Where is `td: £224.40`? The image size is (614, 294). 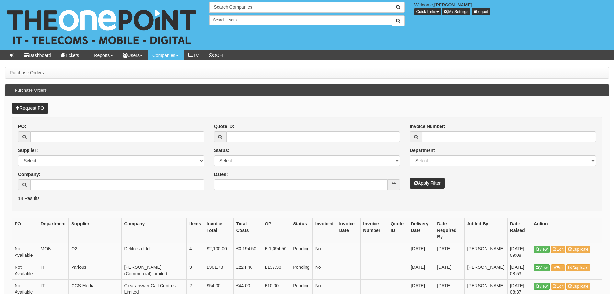 td: £224.40 is located at coordinates (248, 271).